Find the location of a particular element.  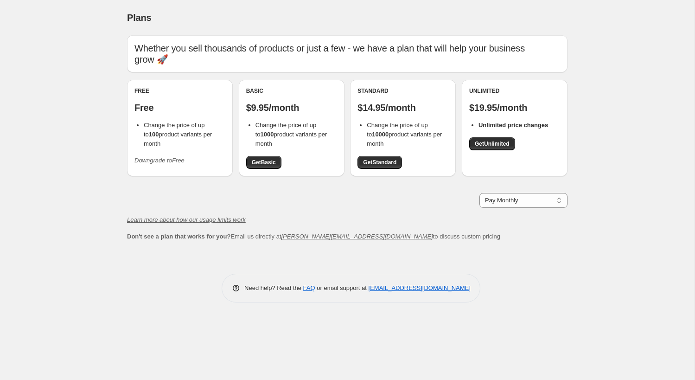

a: GetStandard is located at coordinates (380, 162).